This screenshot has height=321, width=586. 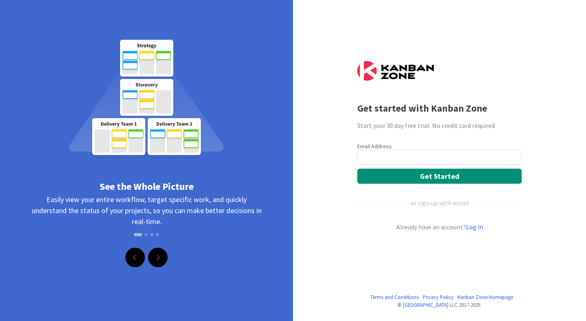 I want to click on button: Get Started, so click(x=440, y=176).